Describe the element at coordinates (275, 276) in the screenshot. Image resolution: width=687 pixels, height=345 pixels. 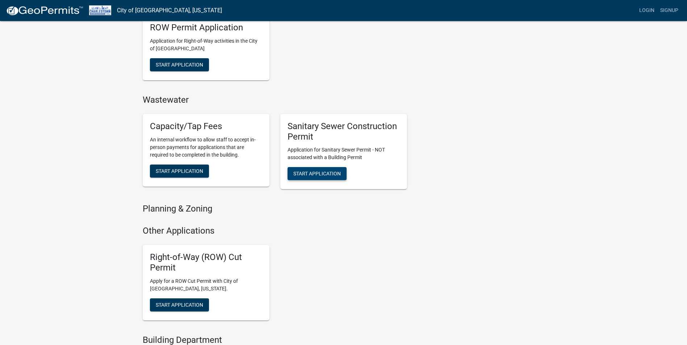
I see `wm-workflow-list-section: Other Applications` at that location.